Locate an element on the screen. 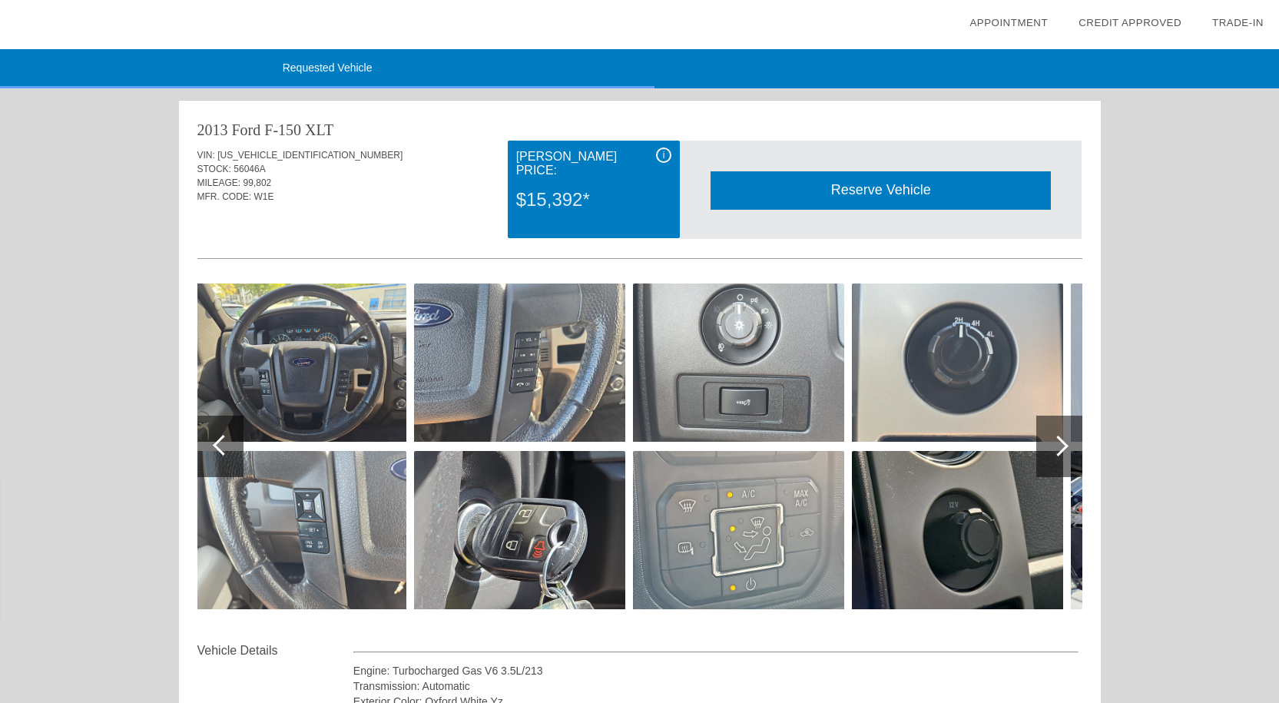 The width and height of the screenshot is (1279, 703). div: Engine: Turbocharged Gas V6 3.5L/213 is located at coordinates (716, 671).